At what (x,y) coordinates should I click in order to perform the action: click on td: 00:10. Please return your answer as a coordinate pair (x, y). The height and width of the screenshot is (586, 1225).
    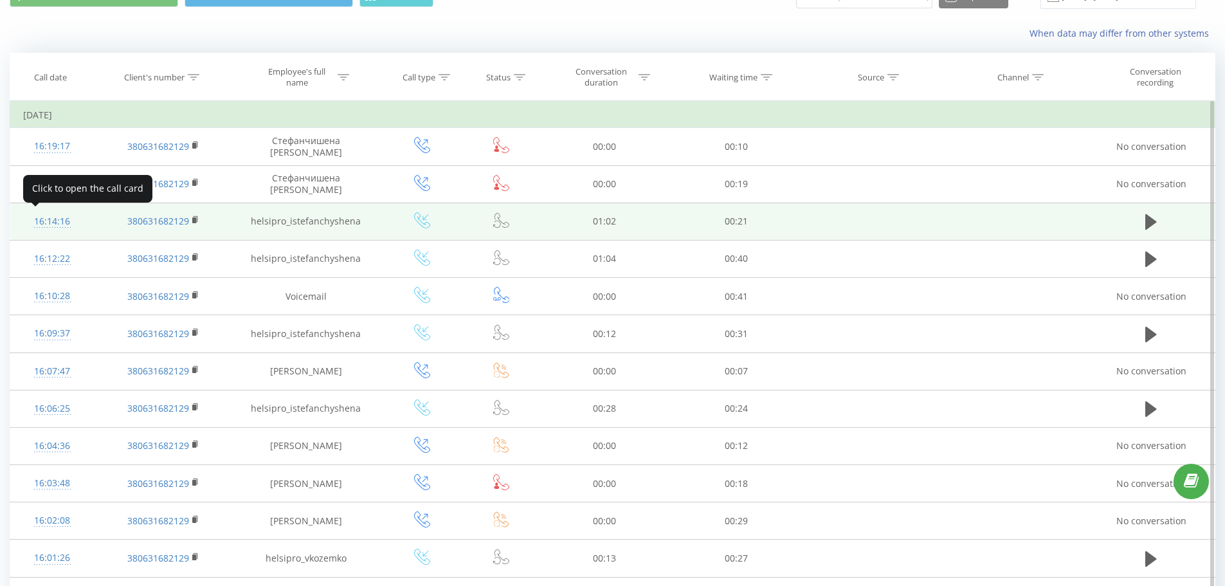
    Looking at the image, I should click on (736, 147).